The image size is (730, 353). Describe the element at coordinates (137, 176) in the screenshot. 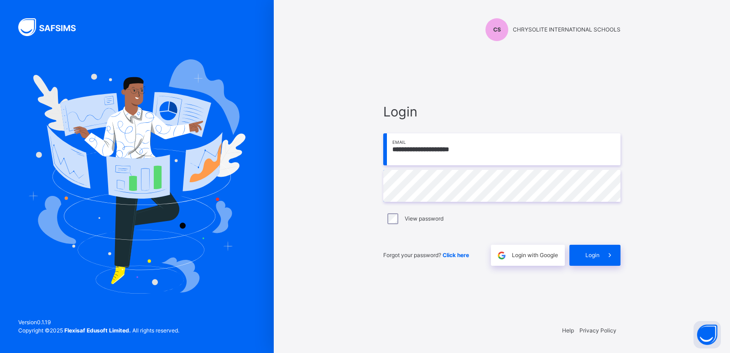

I see `img: Hero Image` at that location.